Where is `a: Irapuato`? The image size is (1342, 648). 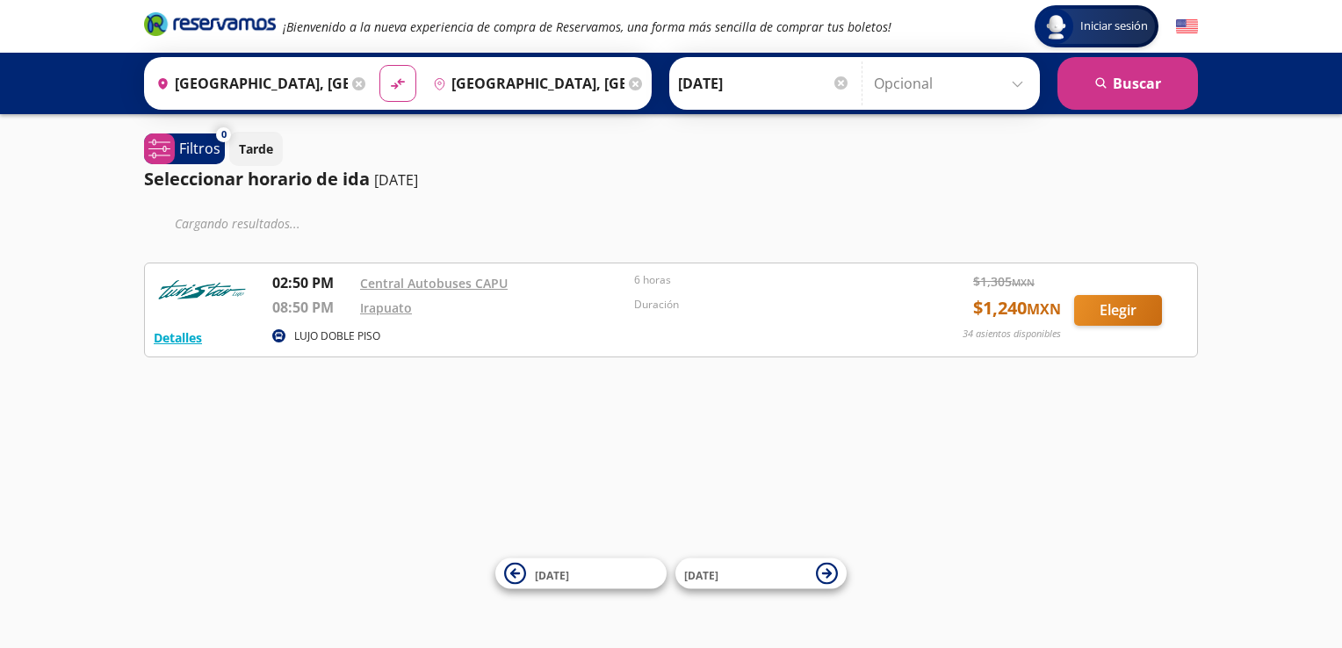
a: Irapuato is located at coordinates (386, 307).